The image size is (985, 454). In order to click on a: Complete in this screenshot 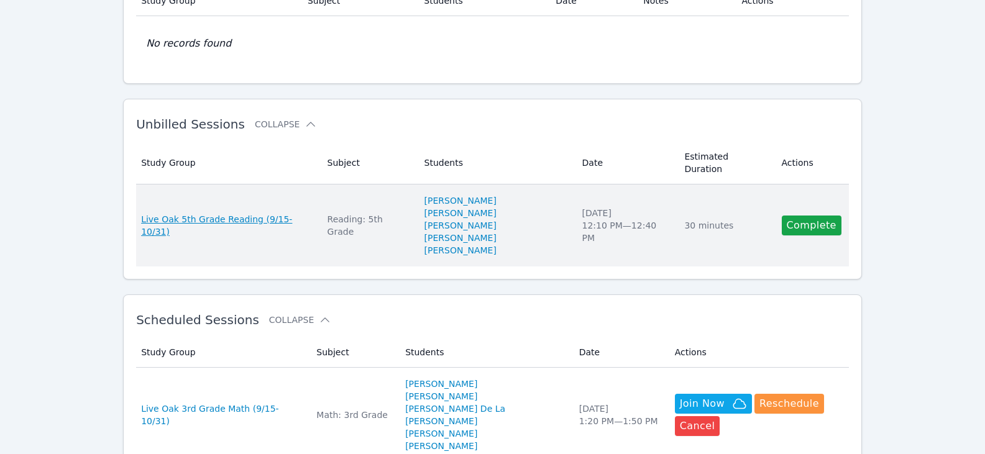, I will do `click(812, 226)`.